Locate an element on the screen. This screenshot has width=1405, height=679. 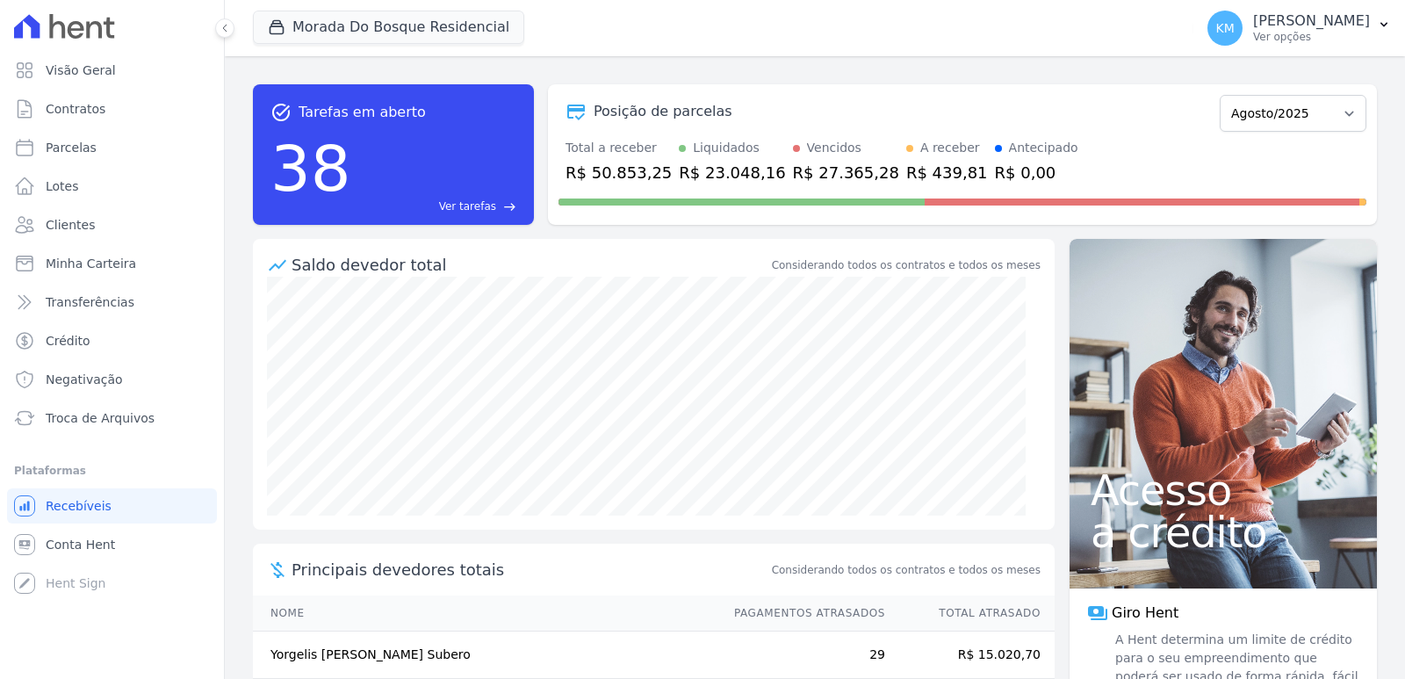
a: Negativação is located at coordinates (111, 379).